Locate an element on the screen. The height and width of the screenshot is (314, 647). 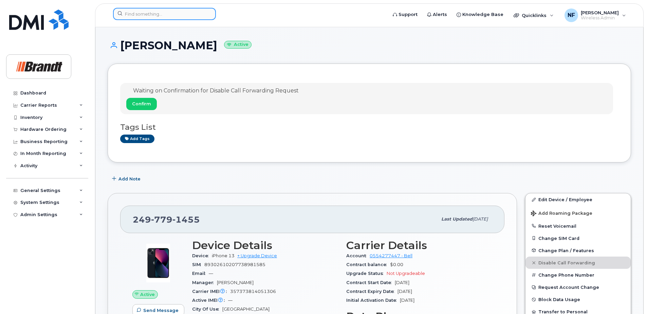
button: Request Account Change is located at coordinates (578, 287).